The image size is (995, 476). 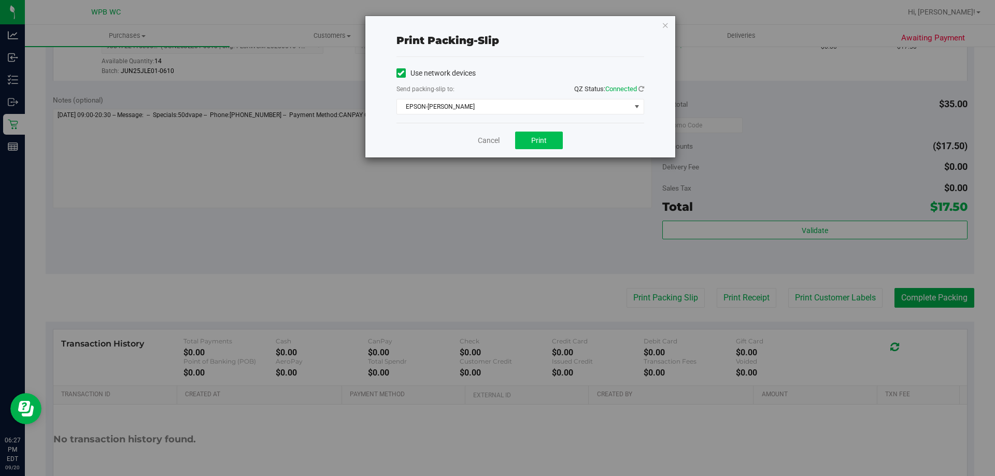 I want to click on a: Cancel, so click(x=489, y=140).